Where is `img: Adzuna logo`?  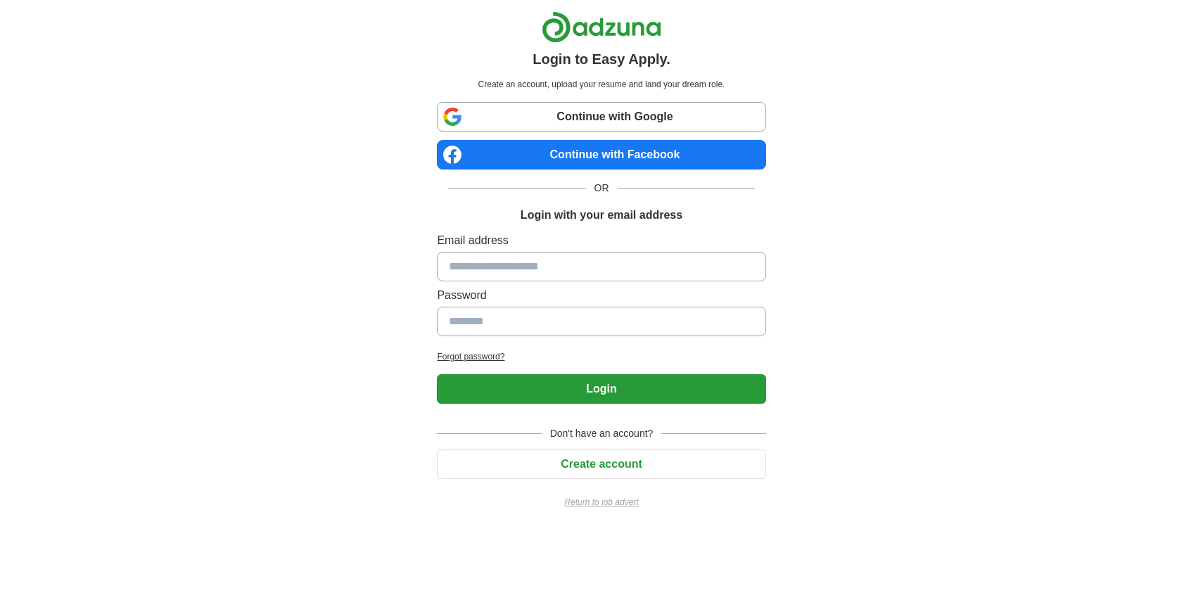
img: Adzuna logo is located at coordinates (601, 27).